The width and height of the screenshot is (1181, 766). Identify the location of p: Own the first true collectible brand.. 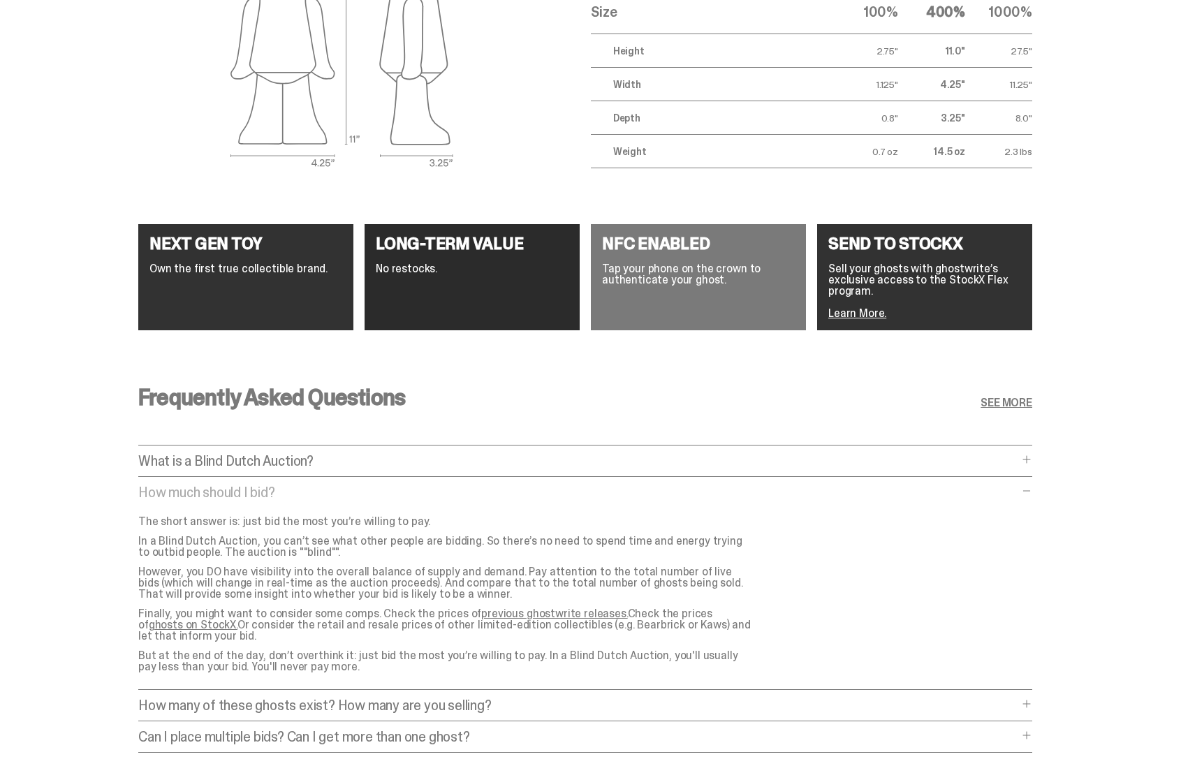
(246, 269).